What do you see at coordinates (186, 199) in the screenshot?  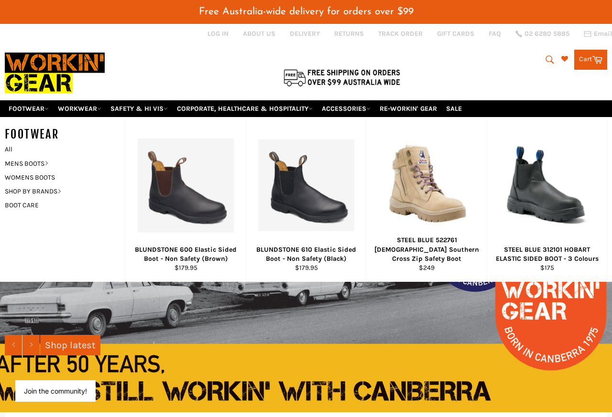 I see `a: BLUNDSTONE 600 Elastic Sided Boot - Non Safety (Brown) - Workin Gear BLUNDSTONE 600 Elastic Sided...` at bounding box center [186, 199].